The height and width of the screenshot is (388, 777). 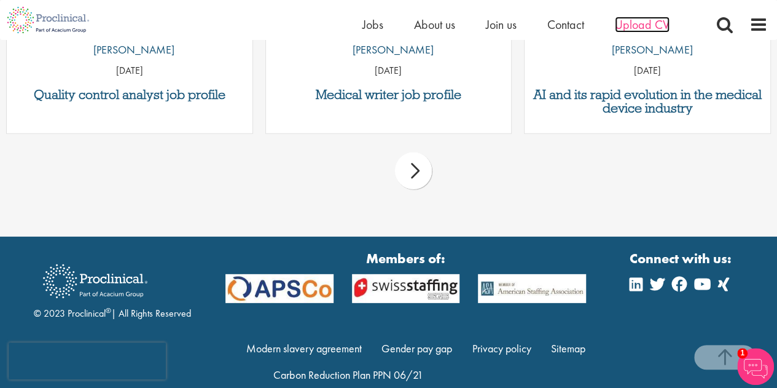 What do you see at coordinates (389, 95) in the screenshot?
I see `a: Medical writer job profile` at bounding box center [389, 95].